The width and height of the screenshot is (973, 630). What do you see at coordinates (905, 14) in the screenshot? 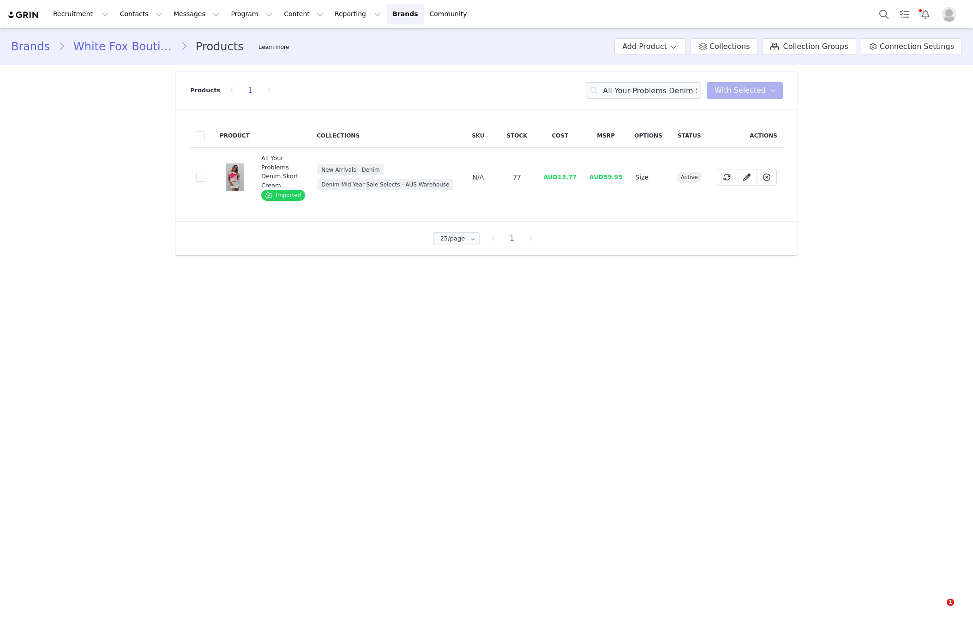
I see `a: Tasks` at bounding box center [905, 14].